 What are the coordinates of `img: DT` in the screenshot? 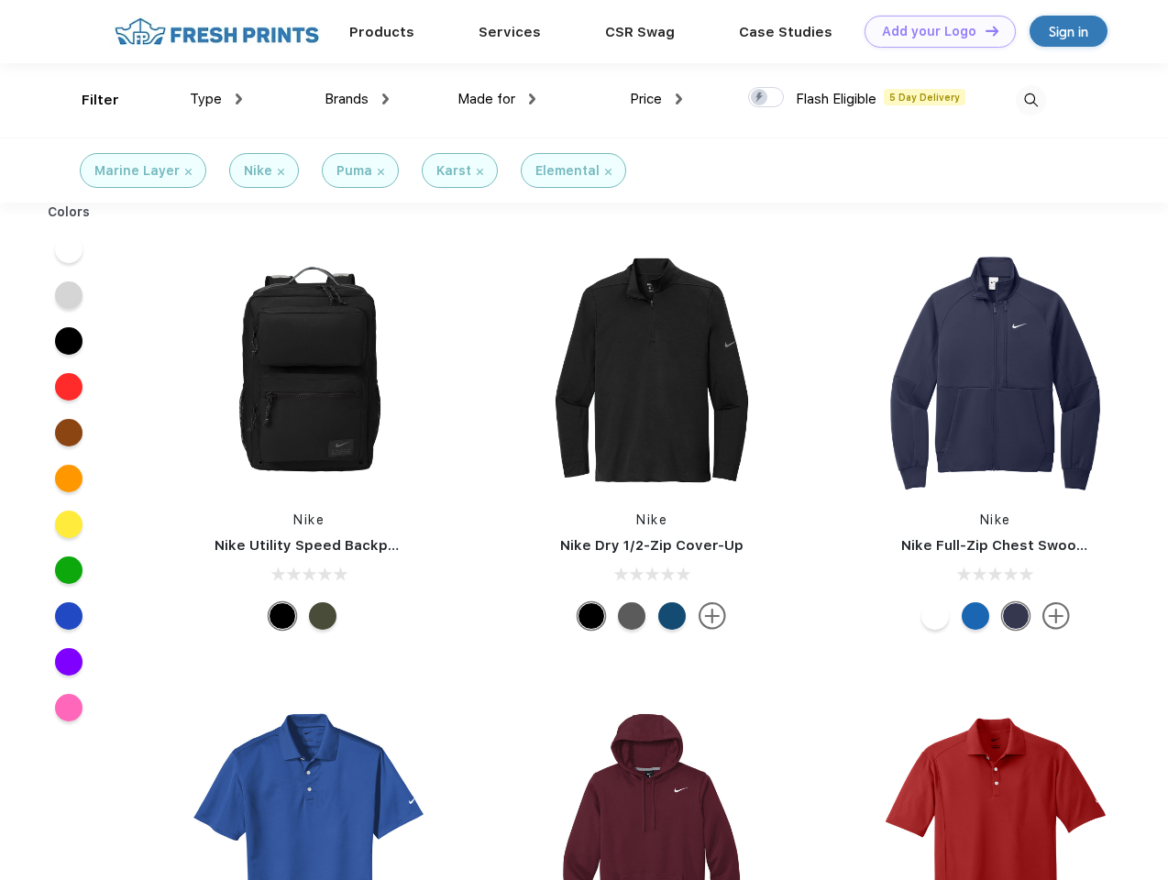 It's located at (992, 30).